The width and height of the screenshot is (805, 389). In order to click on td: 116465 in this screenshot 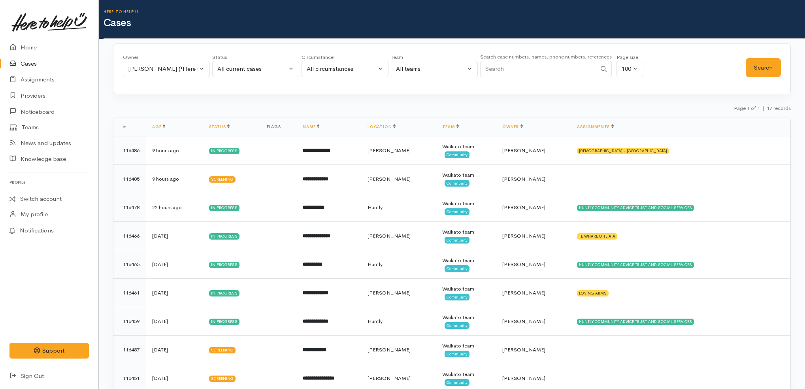, I will do `click(130, 264)`.